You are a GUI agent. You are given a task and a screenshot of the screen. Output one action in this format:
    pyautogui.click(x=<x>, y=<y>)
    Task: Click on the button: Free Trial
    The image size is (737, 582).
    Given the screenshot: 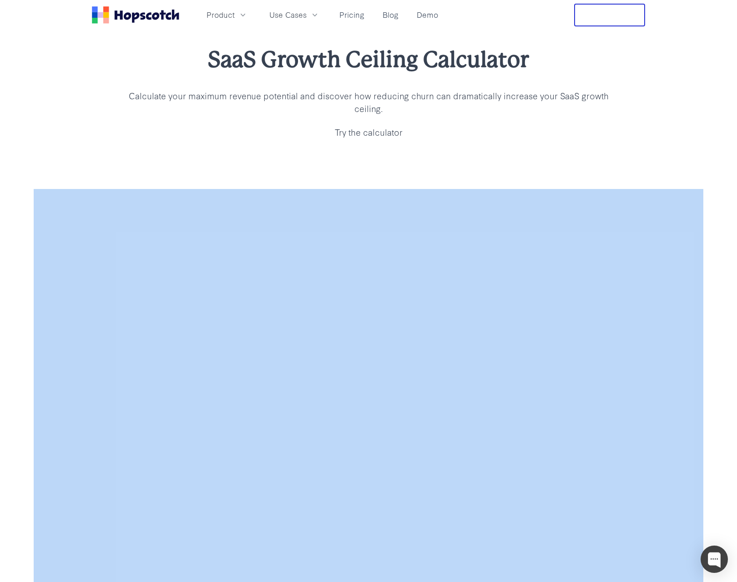 What is the action you would take?
    pyautogui.click(x=610, y=15)
    